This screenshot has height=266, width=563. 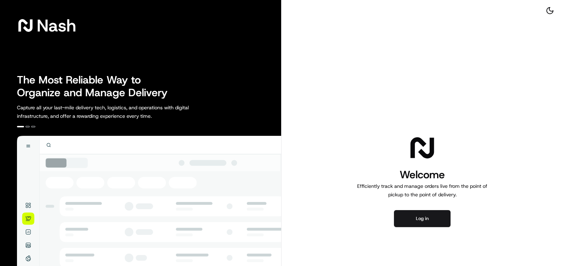 I want to click on button: Log in, so click(x=422, y=219).